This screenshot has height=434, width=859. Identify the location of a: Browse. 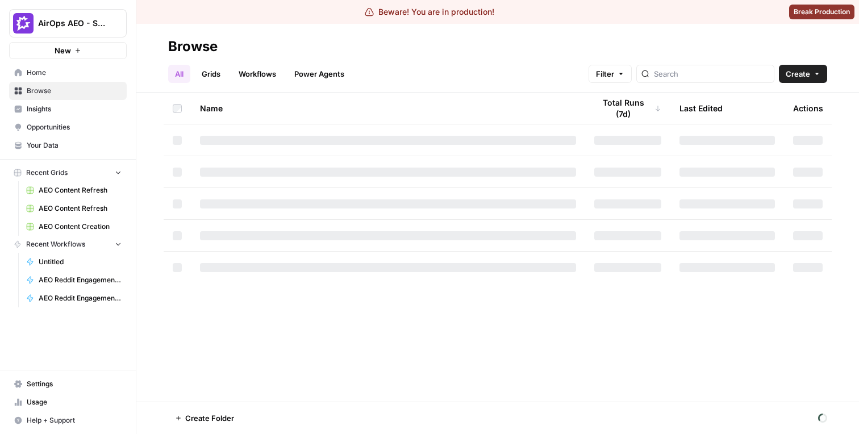
(68, 91).